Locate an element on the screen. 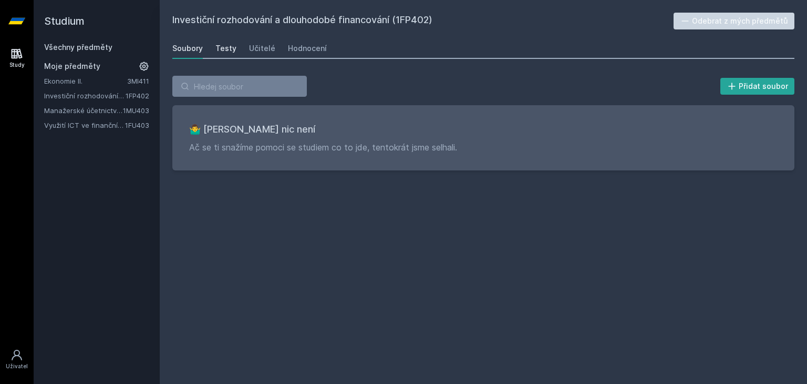 The image size is (807, 384). a: Hodnocení is located at coordinates (307, 48).